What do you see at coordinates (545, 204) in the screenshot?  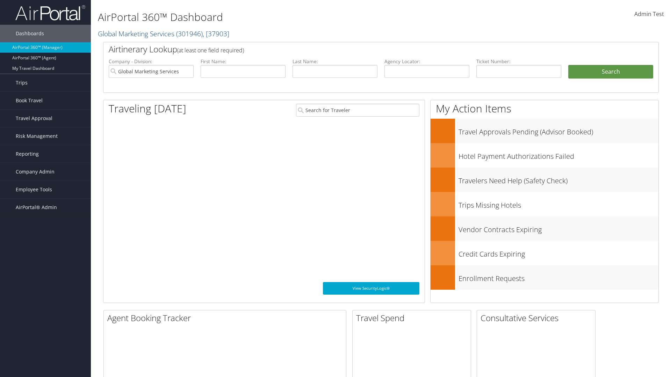 I see `a: Trips Missing Hotels` at bounding box center [545, 204].